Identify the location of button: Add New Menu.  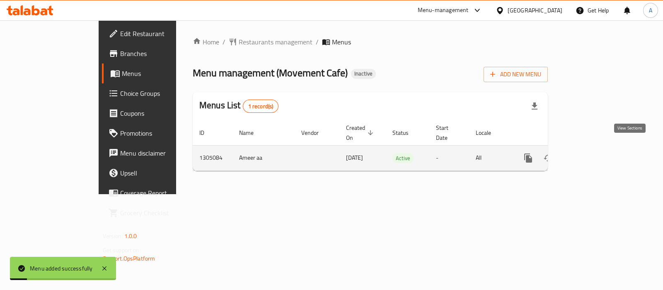
(516, 74).